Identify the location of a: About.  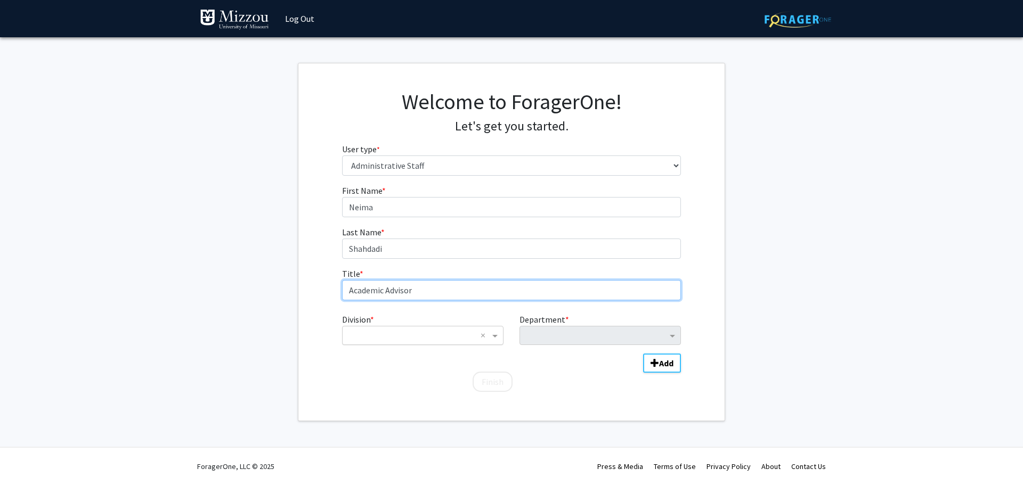
(771, 467).